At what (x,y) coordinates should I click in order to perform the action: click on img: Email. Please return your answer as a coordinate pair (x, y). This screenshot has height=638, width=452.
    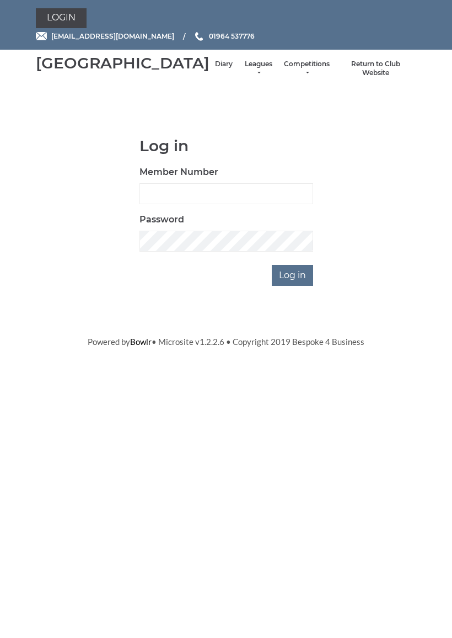
    Looking at the image, I should click on (41, 36).